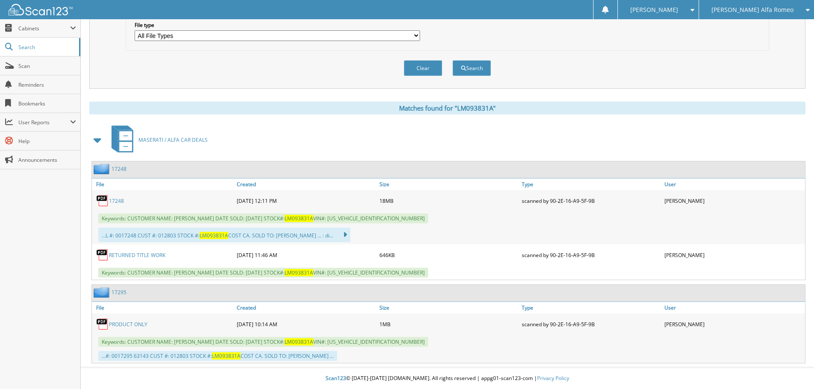 The image size is (814, 389). What do you see at coordinates (423, 68) in the screenshot?
I see `button: Clear` at bounding box center [423, 68].